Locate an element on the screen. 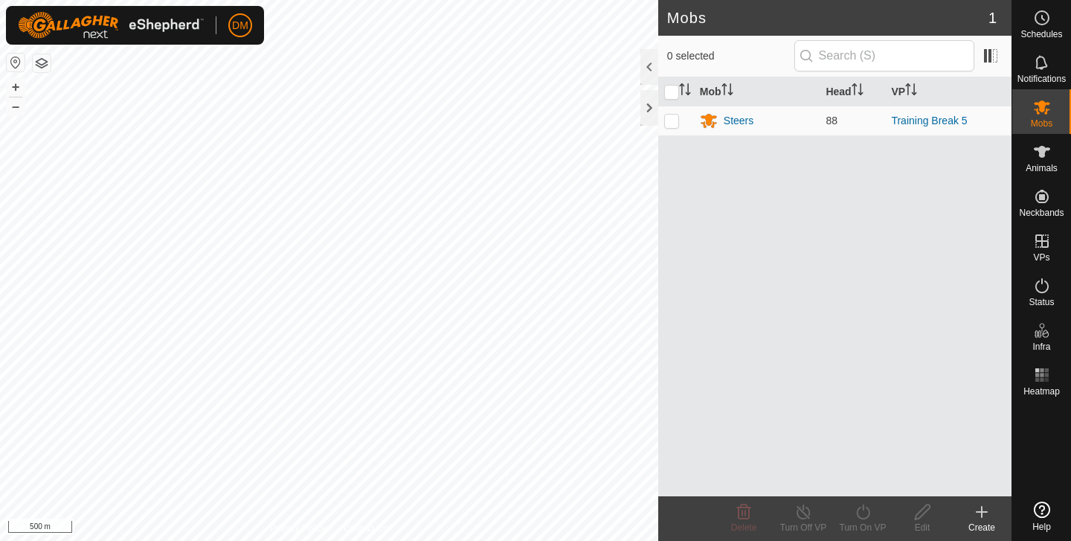 Image resolution: width=1071 pixels, height=541 pixels. span: Neckbands is located at coordinates (1041, 213).